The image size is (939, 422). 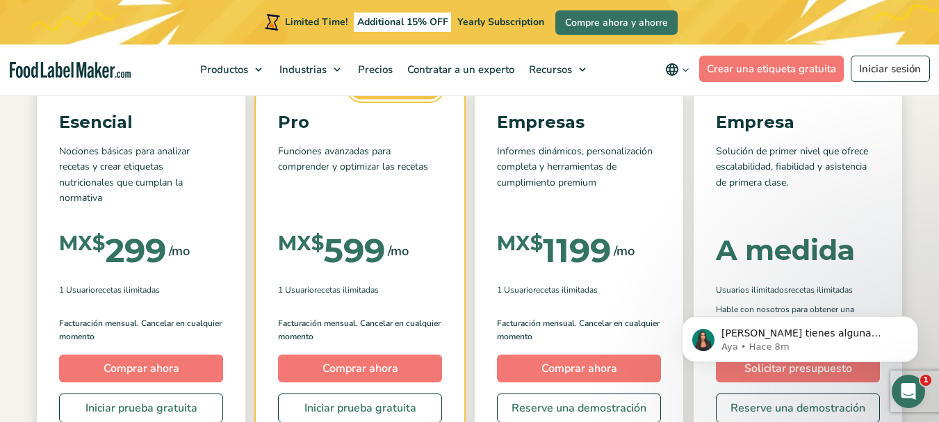 What do you see at coordinates (549, 70) in the screenshot?
I see `span: Recursos` at bounding box center [549, 70].